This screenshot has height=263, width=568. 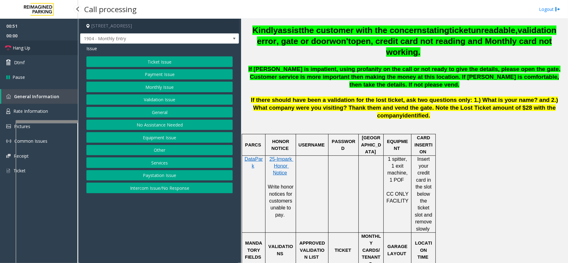 I want to click on span: Hang Up, so click(x=22, y=48).